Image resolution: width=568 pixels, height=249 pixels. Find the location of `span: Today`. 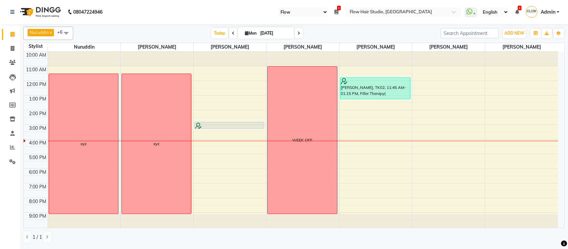

span: Today is located at coordinates (220, 33).